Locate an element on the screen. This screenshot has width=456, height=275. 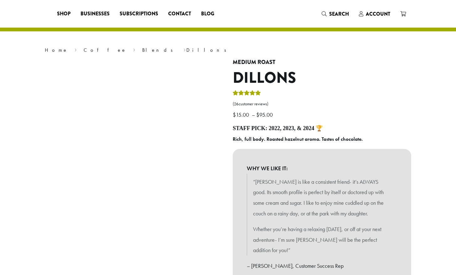
h1: Dillons is located at coordinates (322, 78).